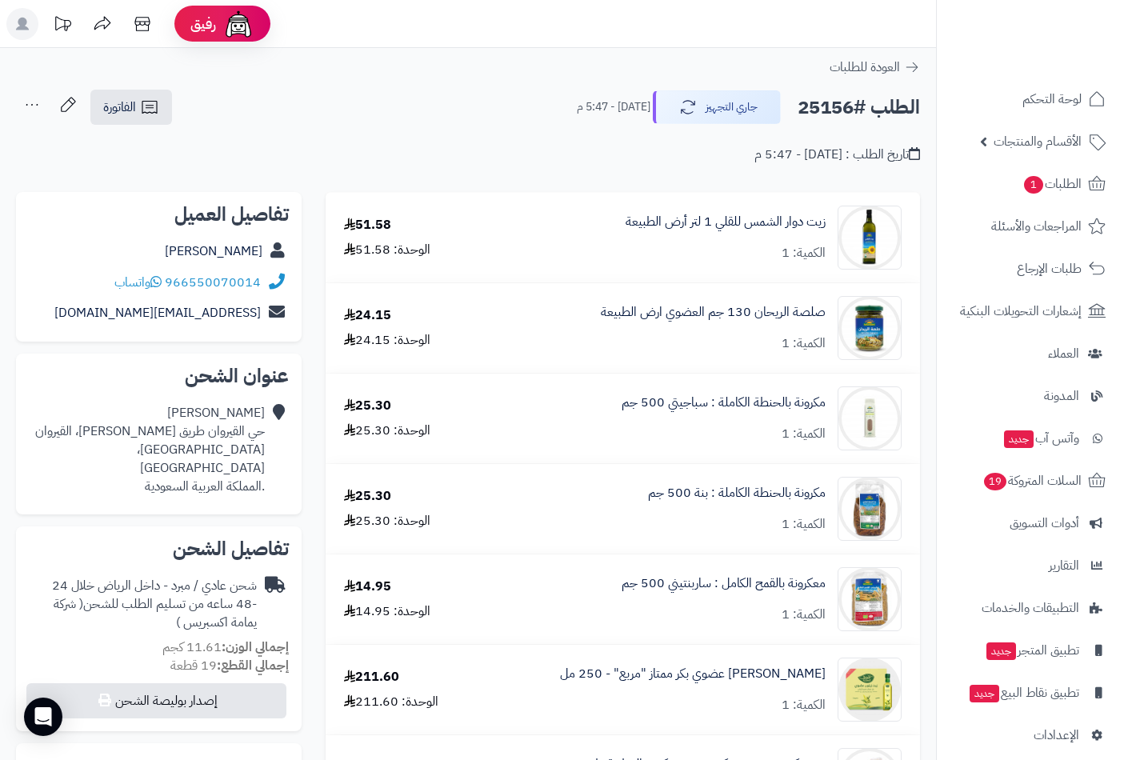  I want to click on div: الوحدة: 51.58, so click(387, 250).